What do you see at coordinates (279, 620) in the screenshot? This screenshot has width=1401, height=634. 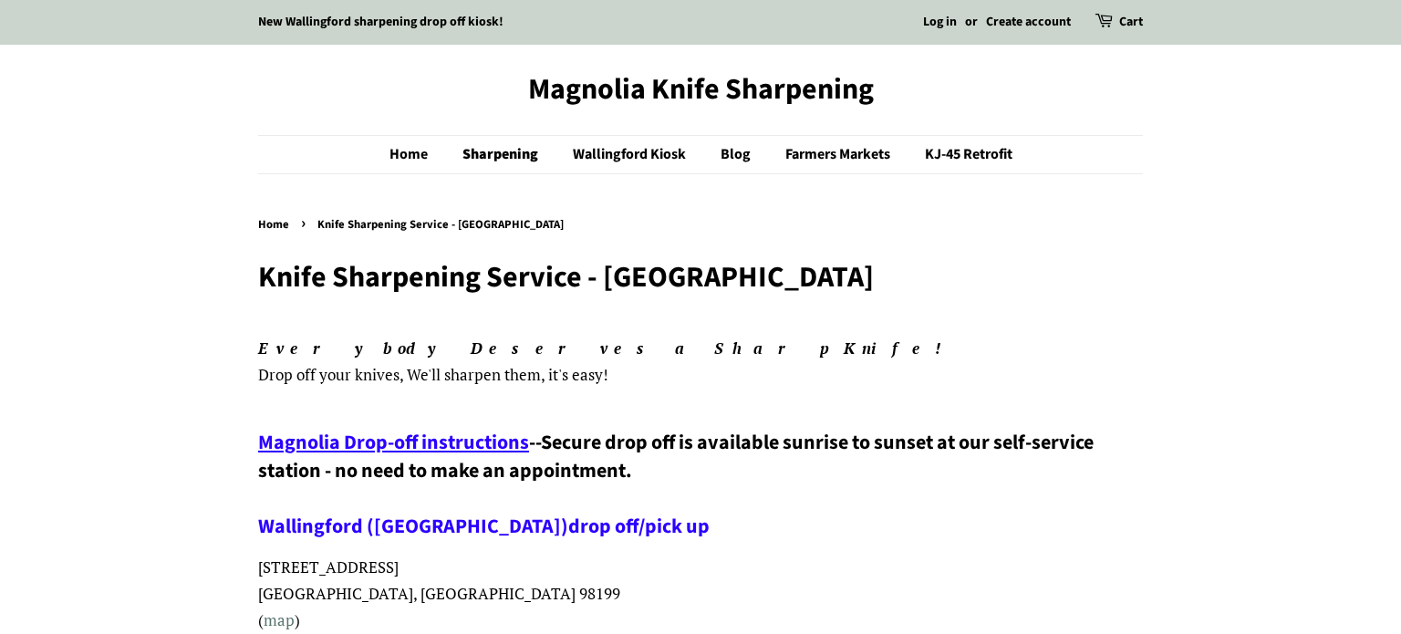 I see `a: map` at bounding box center [279, 620].